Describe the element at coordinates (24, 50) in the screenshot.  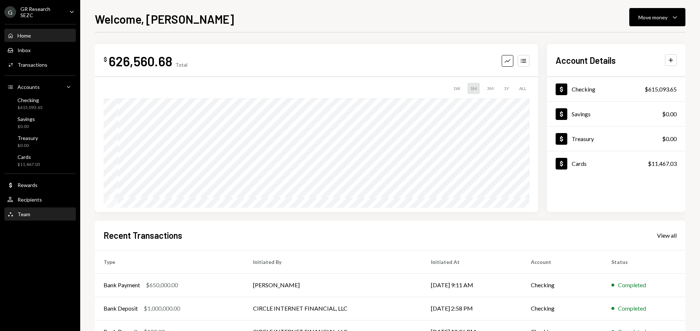
I see `div: Inbox` at that location.